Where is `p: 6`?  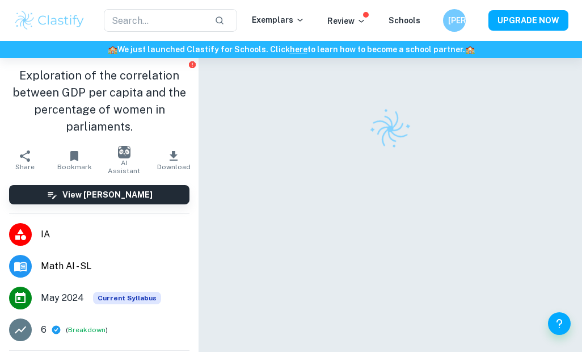 p: 6 is located at coordinates (44, 330).